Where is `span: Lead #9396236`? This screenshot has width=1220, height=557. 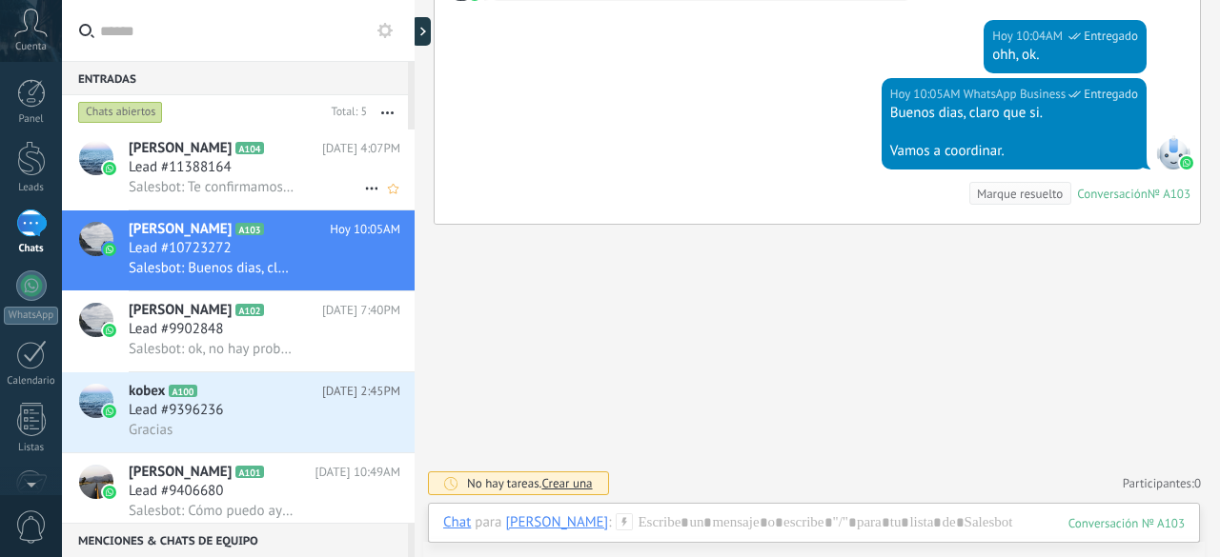
span: Lead #9396236 is located at coordinates (175, 411).